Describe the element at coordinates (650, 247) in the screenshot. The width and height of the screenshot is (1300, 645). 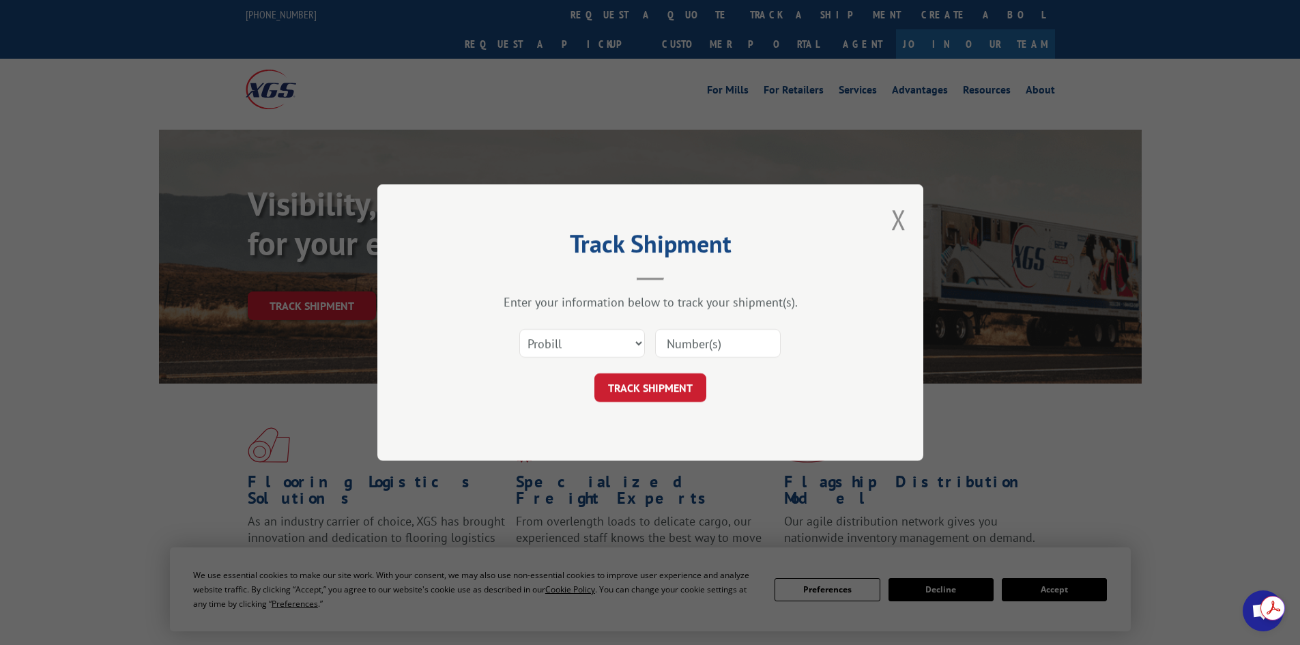
I see `h2: Track Shipment` at that location.